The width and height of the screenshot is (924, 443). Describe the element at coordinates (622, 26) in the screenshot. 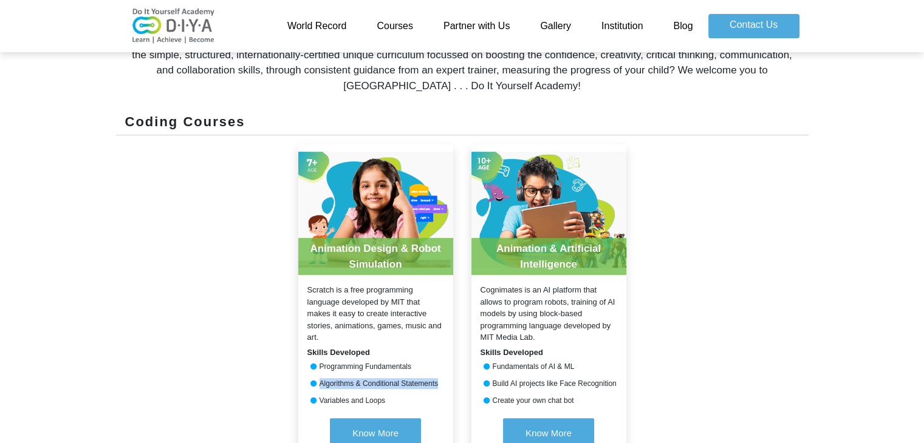

I see `a: Institution` at that location.